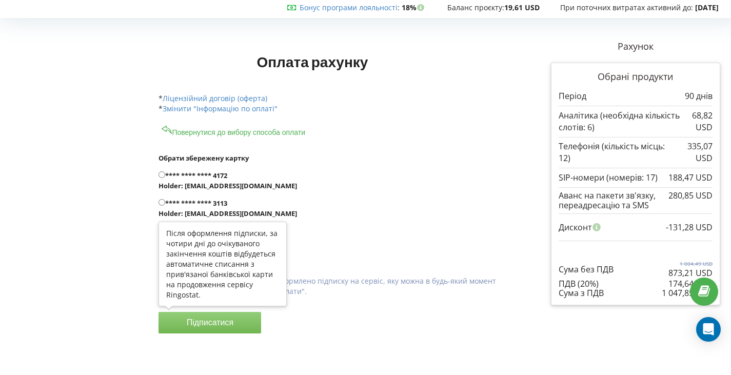 The image size is (731, 375). I want to click on div: Дисконт, so click(636, 227).